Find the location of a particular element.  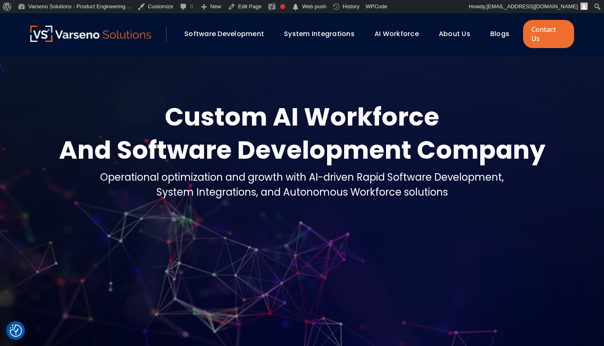

div: Custom AI Workforce is located at coordinates (302, 117).